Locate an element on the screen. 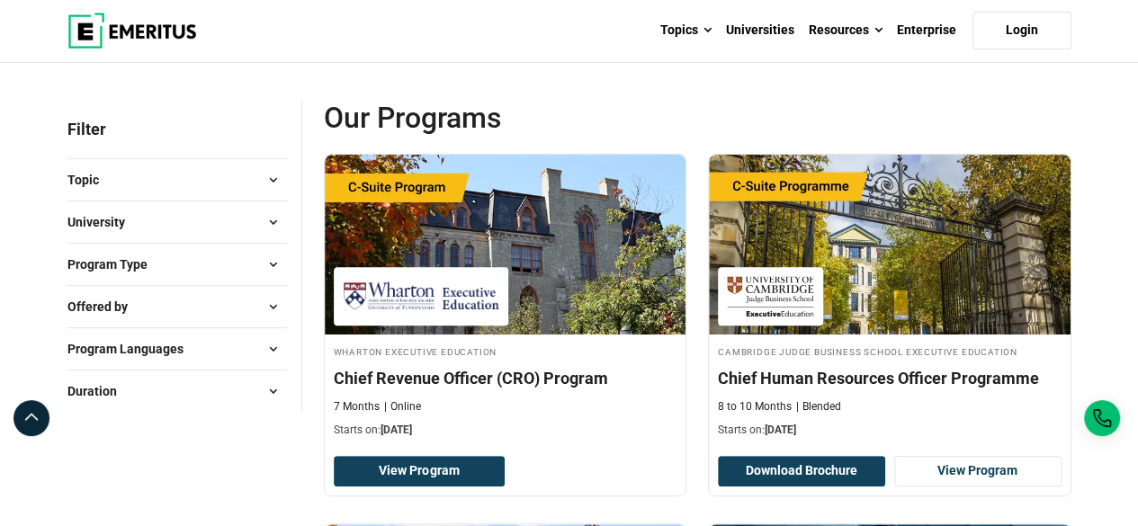 The width and height of the screenshot is (1138, 526). img: Wharton Executive Education is located at coordinates (421, 296).